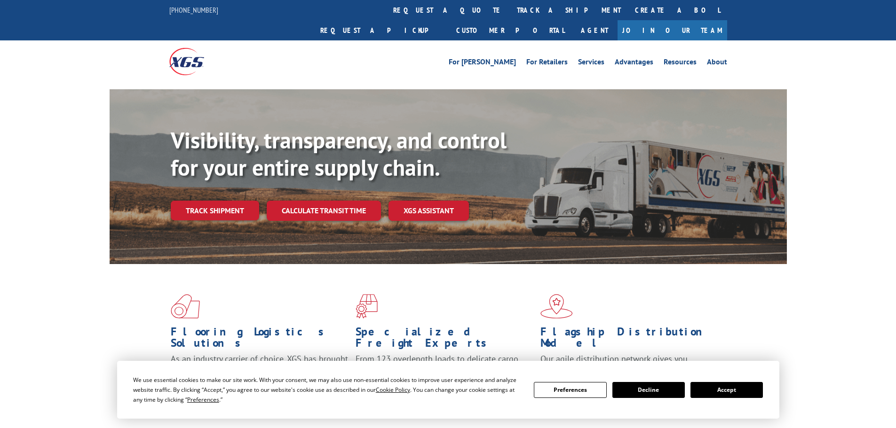 The height and width of the screenshot is (428, 896). I want to click on a: About, so click(717, 63).